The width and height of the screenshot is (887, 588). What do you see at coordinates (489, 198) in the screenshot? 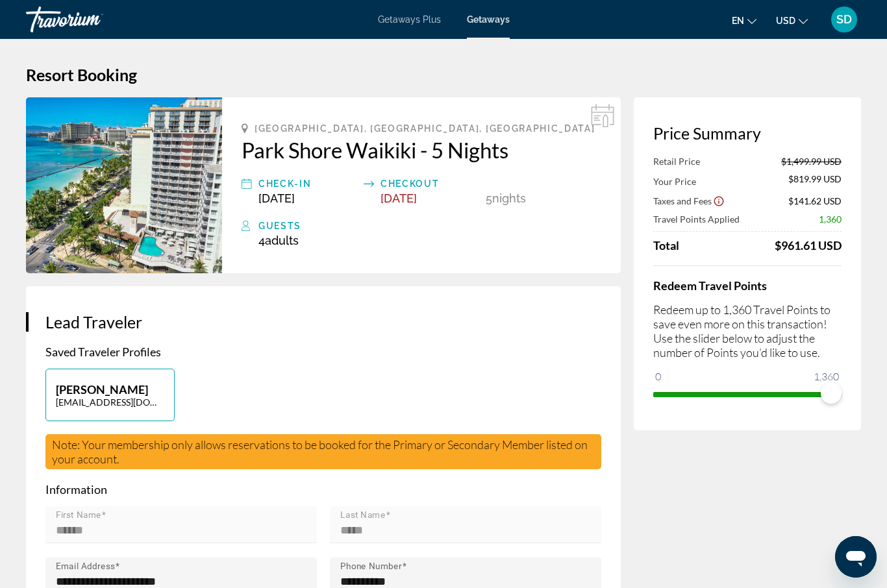
I see `span: 5` at bounding box center [489, 198].